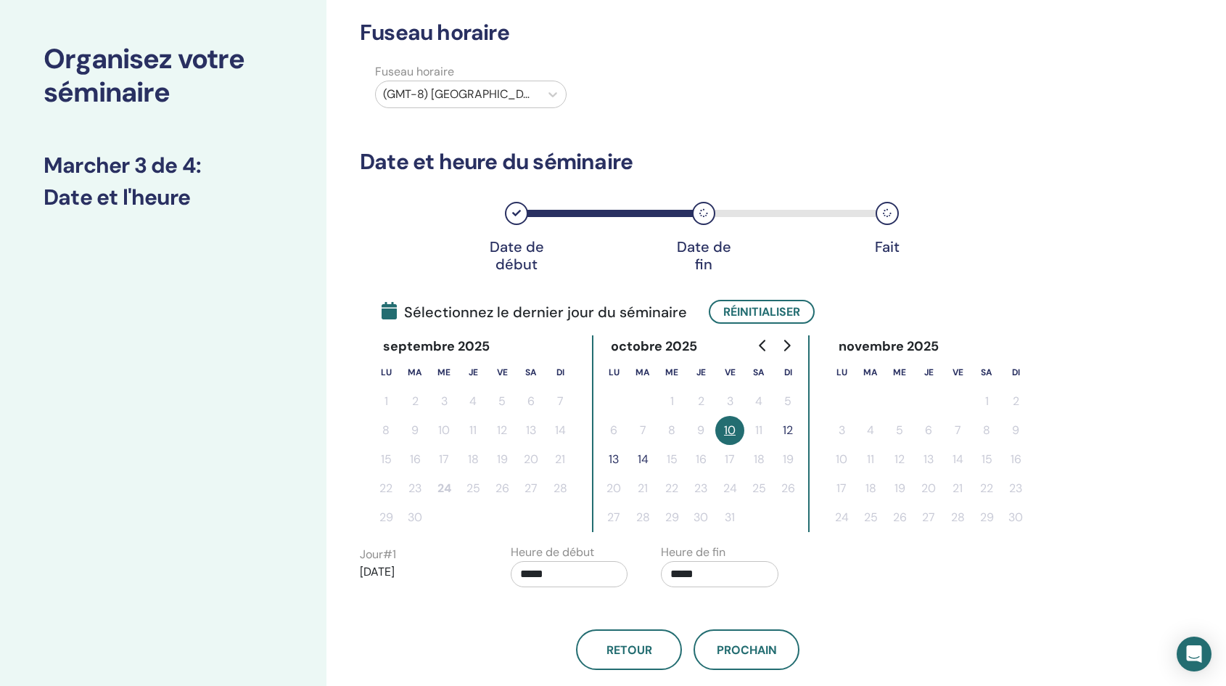 This screenshot has width=1226, height=686. Describe the element at coordinates (163, 165) in the screenshot. I see `h3: Marcher 3 de 4 :` at that location.